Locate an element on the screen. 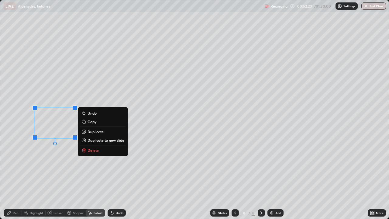 The image size is (389, 219). button: Delete is located at coordinates (103, 150).